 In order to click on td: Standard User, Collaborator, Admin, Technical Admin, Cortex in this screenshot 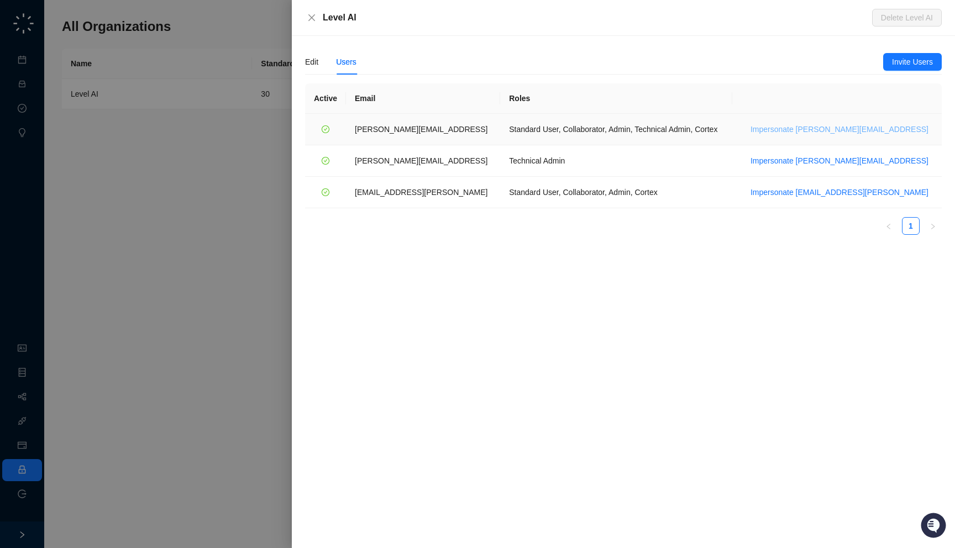, I will do `click(616, 129)`.